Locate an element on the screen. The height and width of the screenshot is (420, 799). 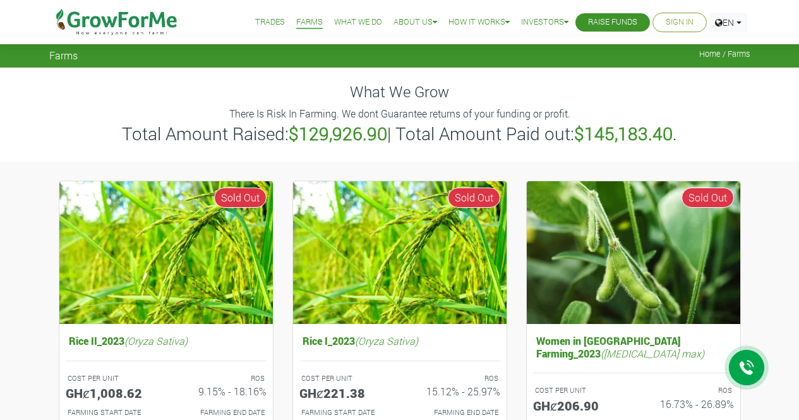
h5: GHȼ1,008.62 is located at coordinates (111, 393).